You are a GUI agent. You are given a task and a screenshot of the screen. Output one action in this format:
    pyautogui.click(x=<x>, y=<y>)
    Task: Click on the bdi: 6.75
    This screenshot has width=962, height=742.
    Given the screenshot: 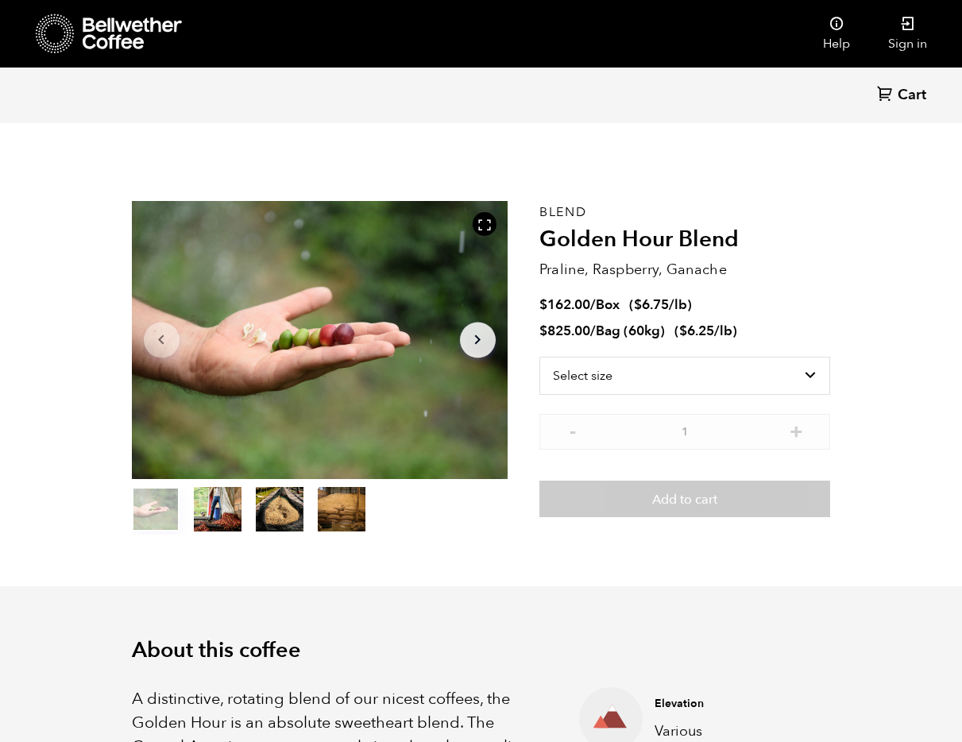 What is the action you would take?
    pyautogui.click(x=651, y=304)
    